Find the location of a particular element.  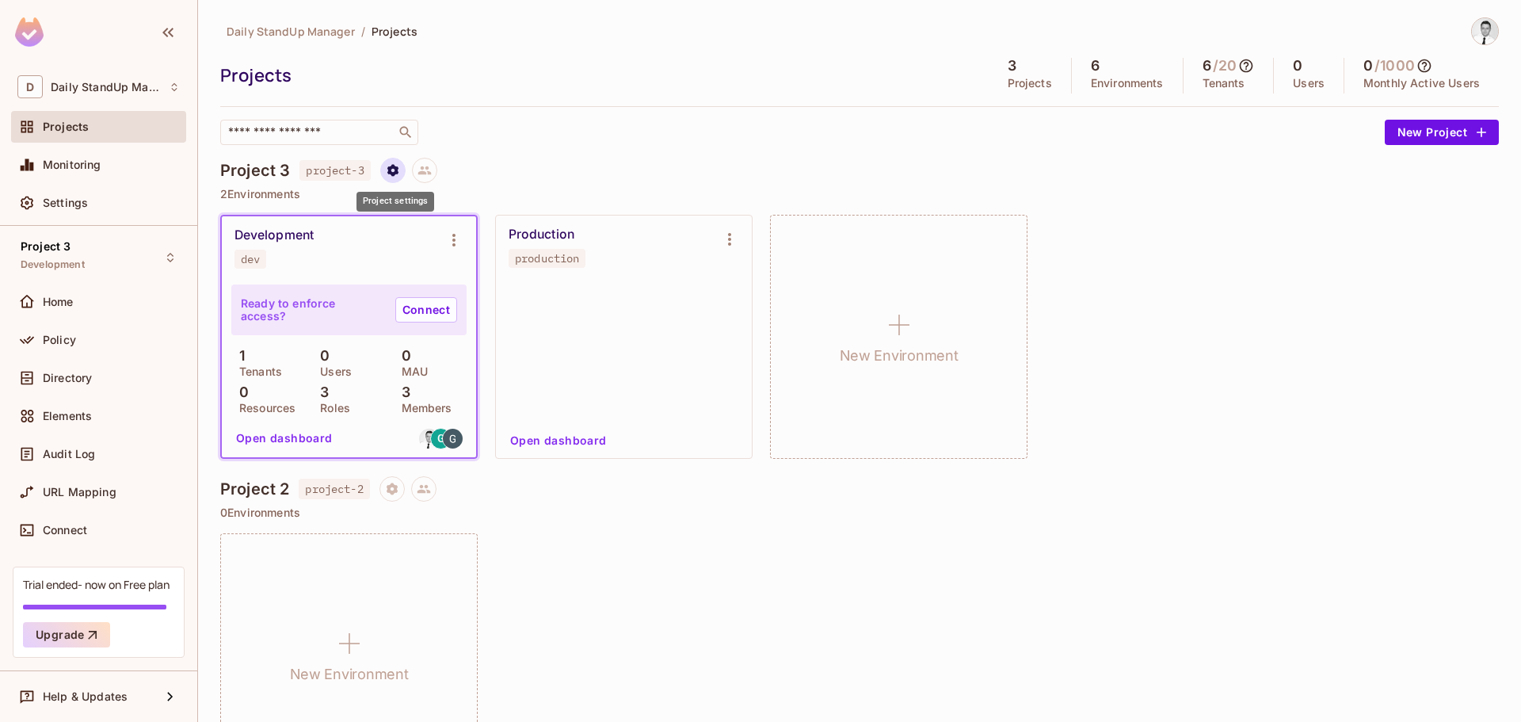

span: Directory is located at coordinates (67, 378).